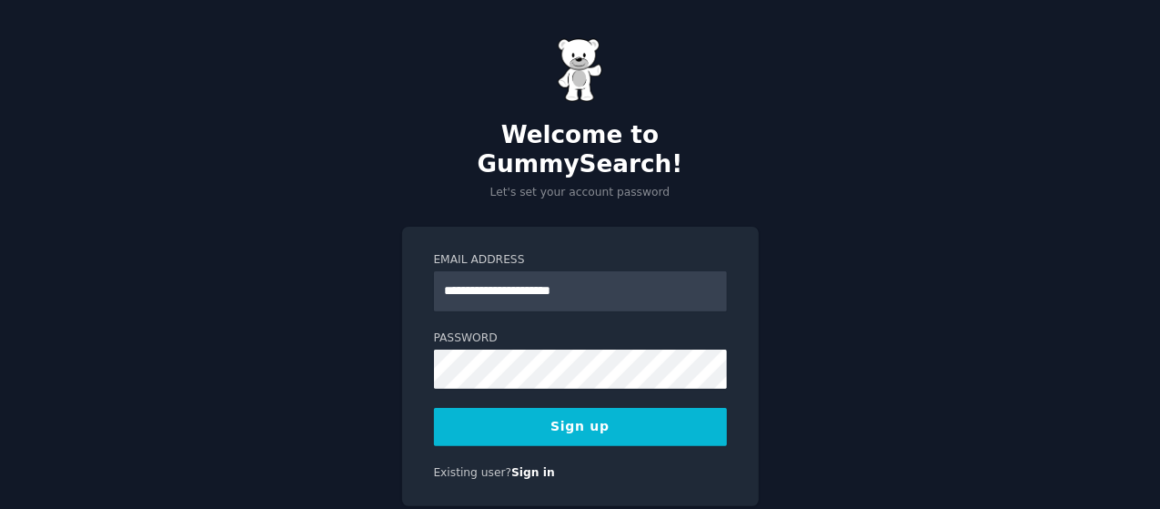 The width and height of the screenshot is (1160, 509). I want to click on p: Let's set your account password, so click(581, 193).